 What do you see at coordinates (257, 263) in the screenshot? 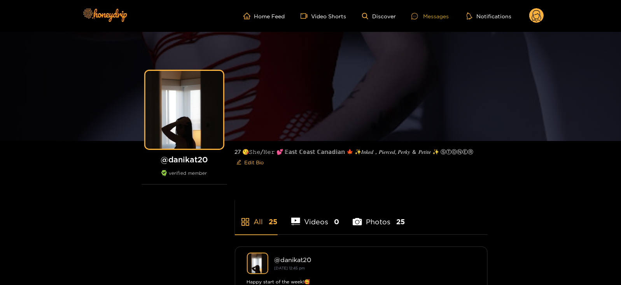
I see `img: danikat20` at bounding box center [257, 263].